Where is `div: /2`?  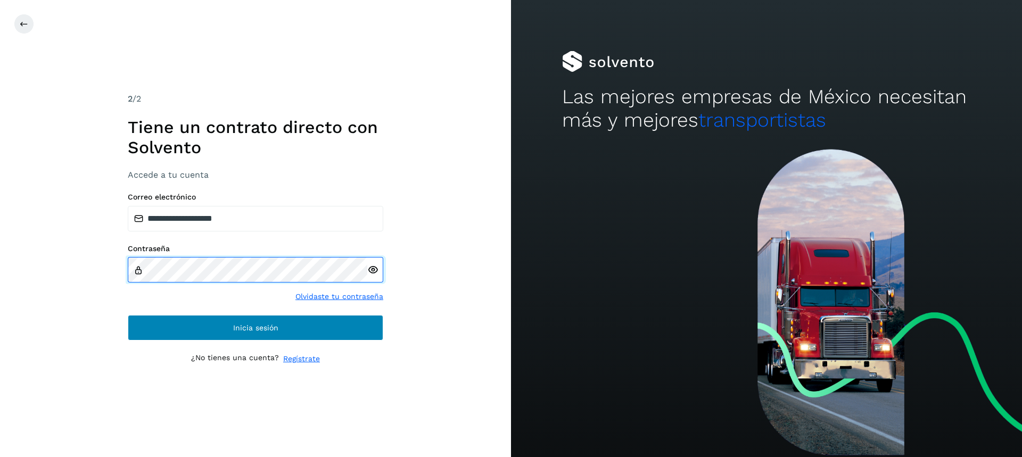
div: /2 is located at coordinates (256, 99).